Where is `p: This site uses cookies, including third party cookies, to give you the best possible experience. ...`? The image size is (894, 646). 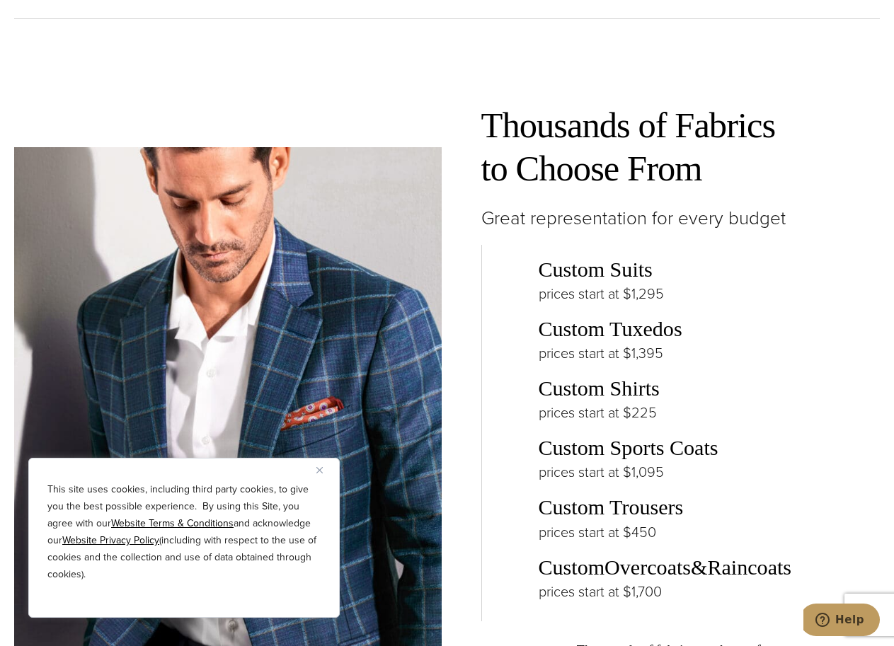
p: This site uses cookies, including third party cookies, to give you the best possible experience. ... is located at coordinates (184, 532).